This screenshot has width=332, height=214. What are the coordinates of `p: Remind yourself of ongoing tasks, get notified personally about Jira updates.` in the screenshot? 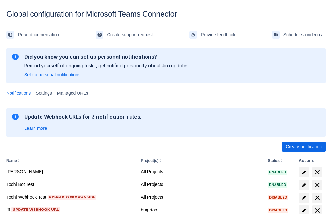 It's located at (107, 66).